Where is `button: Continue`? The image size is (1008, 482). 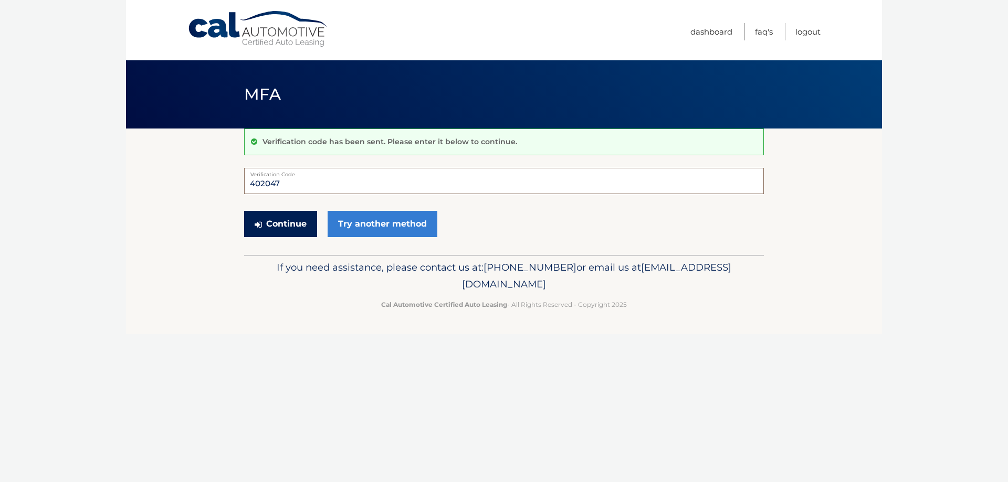
button: Continue is located at coordinates (280, 224).